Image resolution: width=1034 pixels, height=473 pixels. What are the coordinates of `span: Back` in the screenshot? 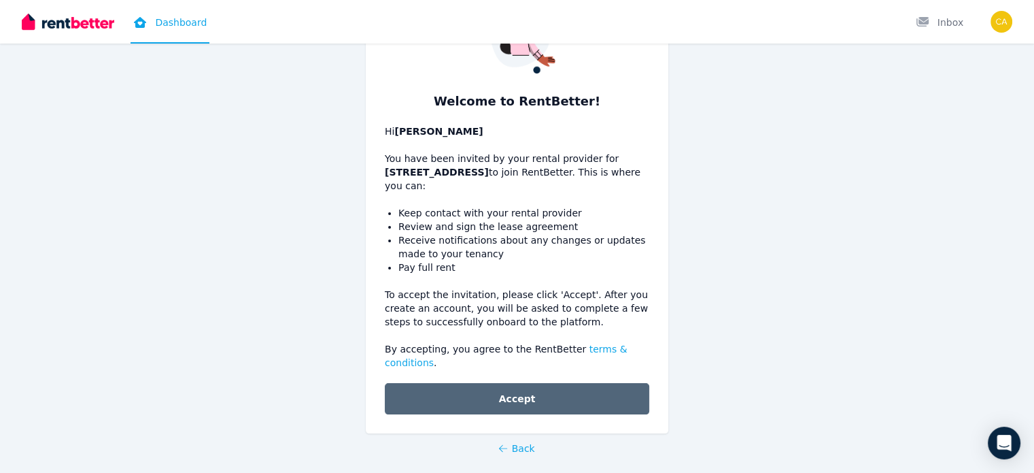 It's located at (524, 448).